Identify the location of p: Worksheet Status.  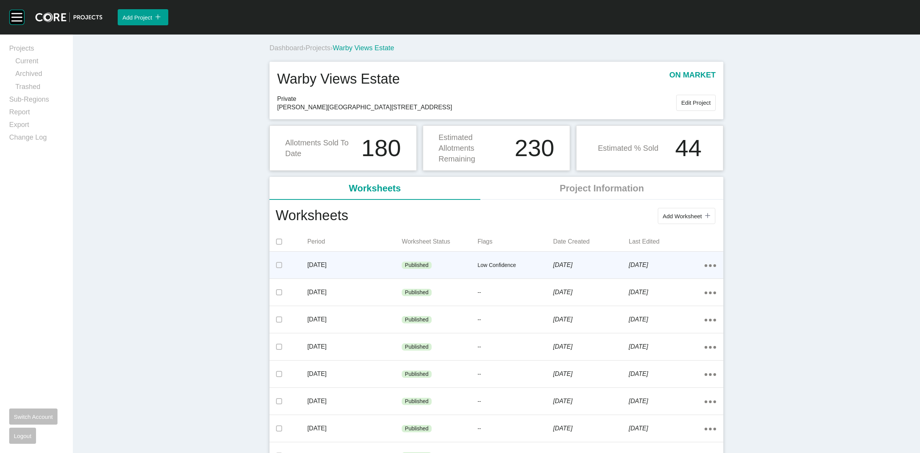
(439, 241).